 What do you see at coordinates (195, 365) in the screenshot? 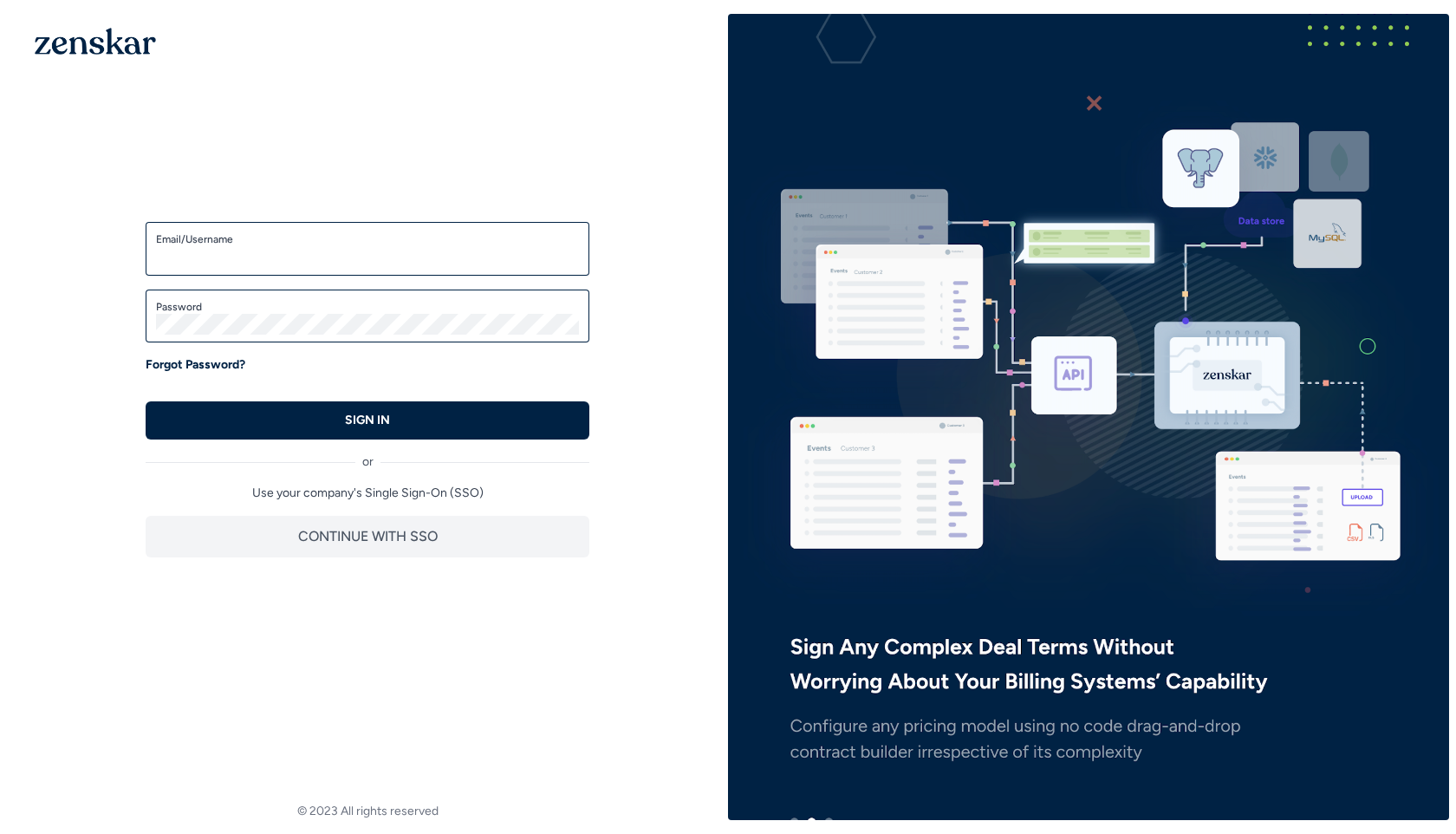
I see `p: Forgot Password?` at bounding box center [195, 365].